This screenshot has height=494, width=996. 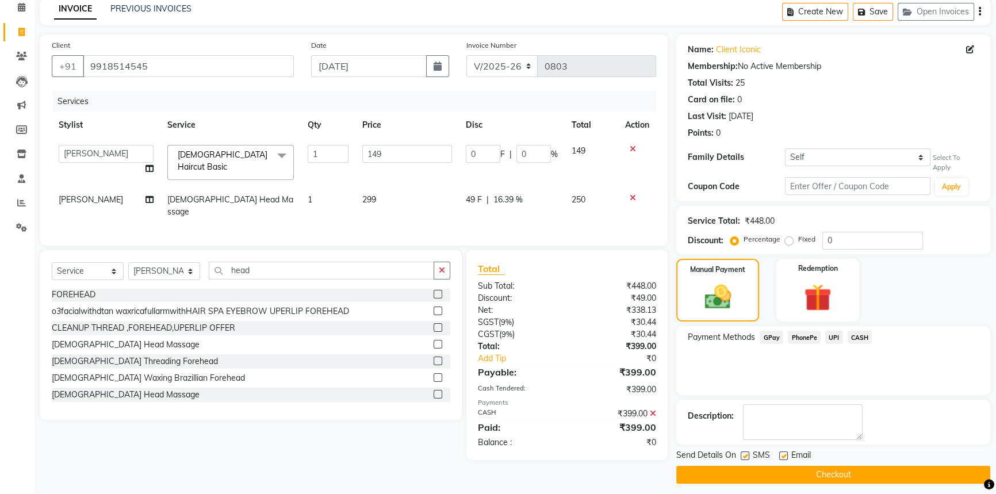 What do you see at coordinates (508, 200) in the screenshot?
I see `span: 16.39 %` at bounding box center [508, 200].